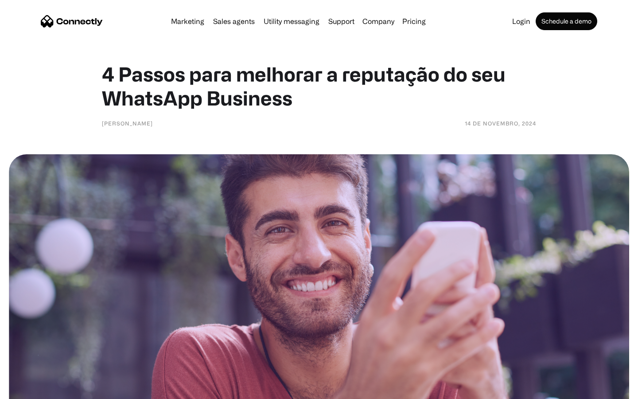  What do you see at coordinates (31, 390) in the screenshot?
I see `aside: Language selected: English` at bounding box center [31, 390].